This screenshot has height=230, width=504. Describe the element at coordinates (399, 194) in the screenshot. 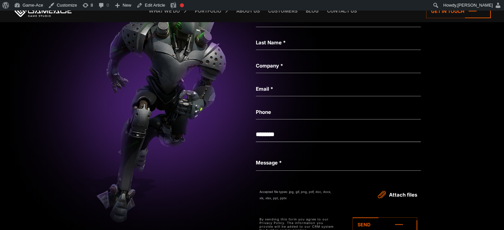

I see `a: Attach files` at that location.